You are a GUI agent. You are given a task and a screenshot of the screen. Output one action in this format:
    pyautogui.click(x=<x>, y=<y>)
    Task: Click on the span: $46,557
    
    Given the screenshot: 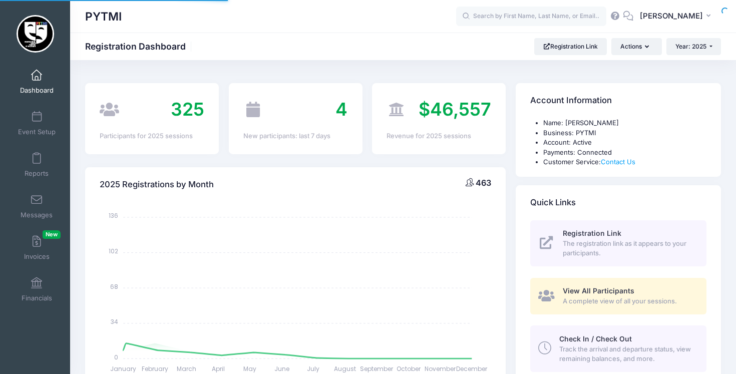 What is the action you would take?
    pyautogui.click(x=455, y=109)
    